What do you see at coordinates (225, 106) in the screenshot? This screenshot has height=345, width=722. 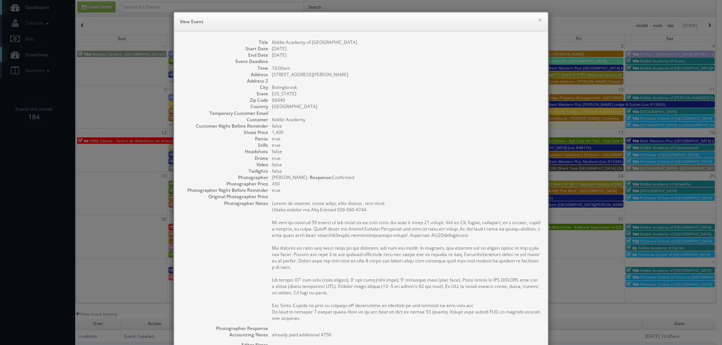 I see `dt: Country` at bounding box center [225, 106].